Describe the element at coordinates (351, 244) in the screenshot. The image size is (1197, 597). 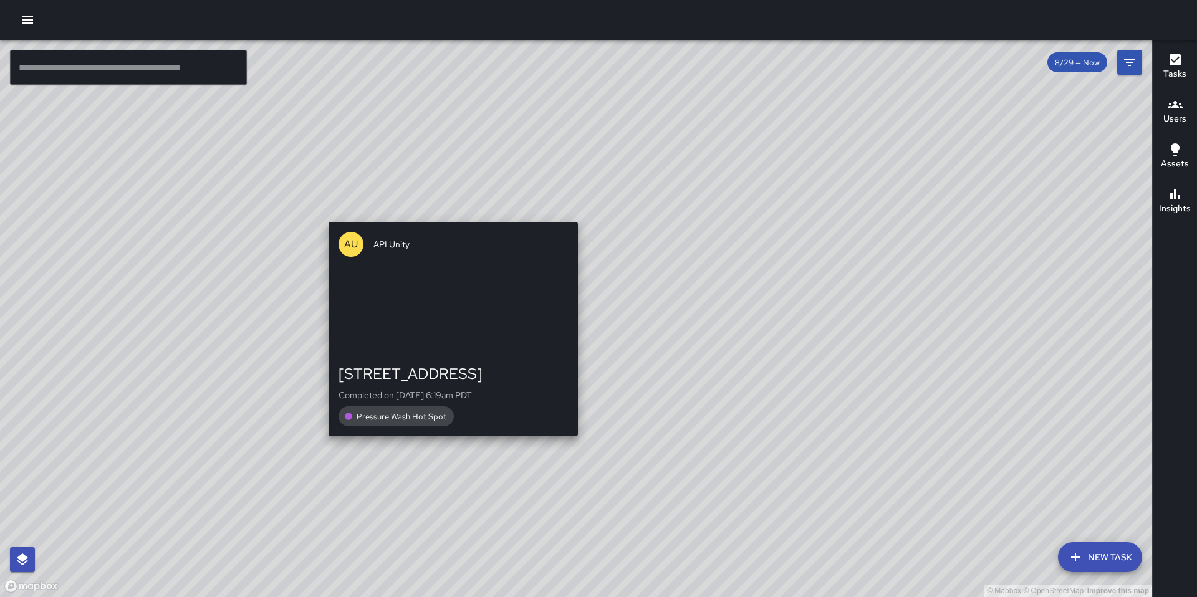
I see `p: AU` at that location.